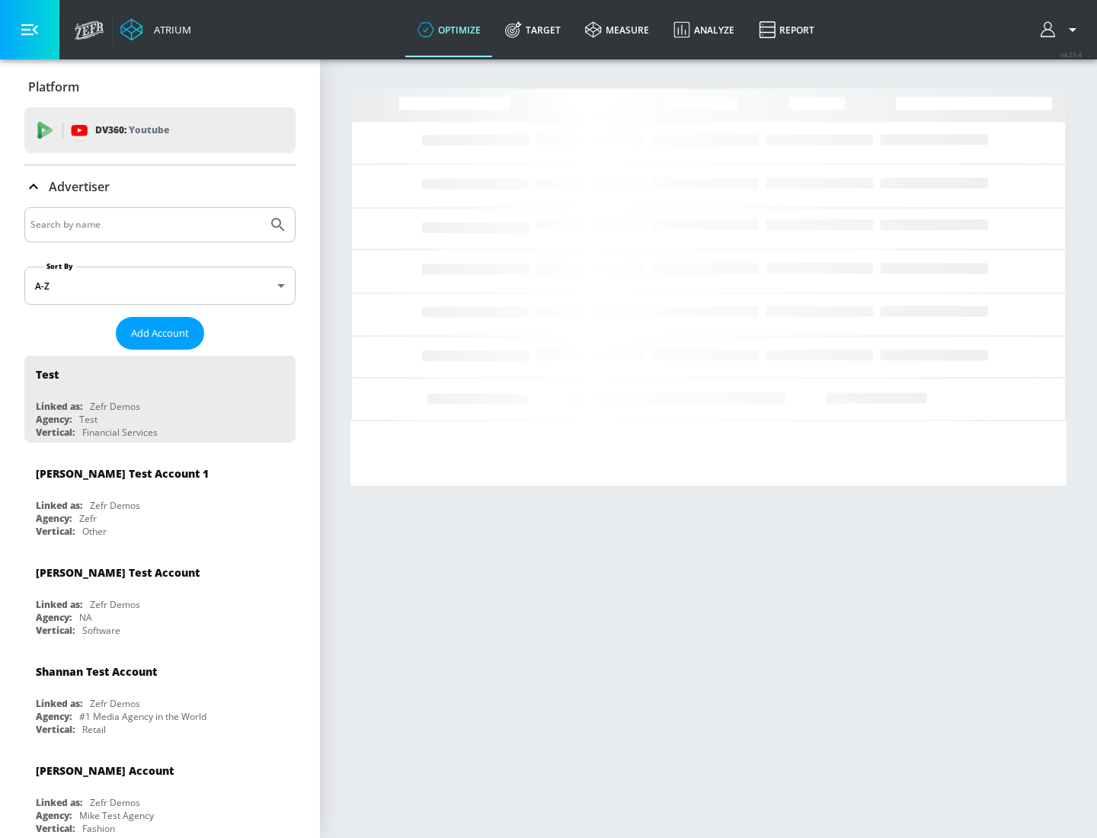 Image resolution: width=1097 pixels, height=838 pixels. Describe the element at coordinates (79, 187) in the screenshot. I see `p: Advertiser` at that location.